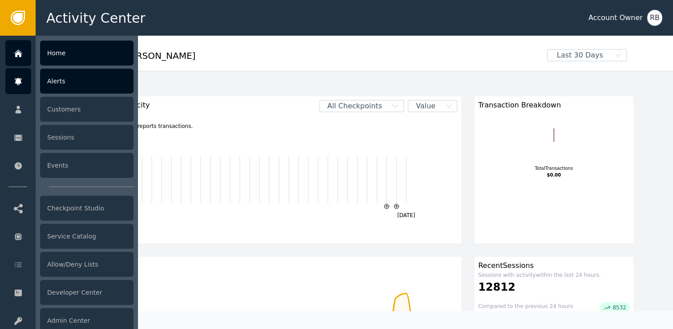 Image resolution: width=673 pixels, height=329 pixels. I want to click on div: Account Owner, so click(616, 18).